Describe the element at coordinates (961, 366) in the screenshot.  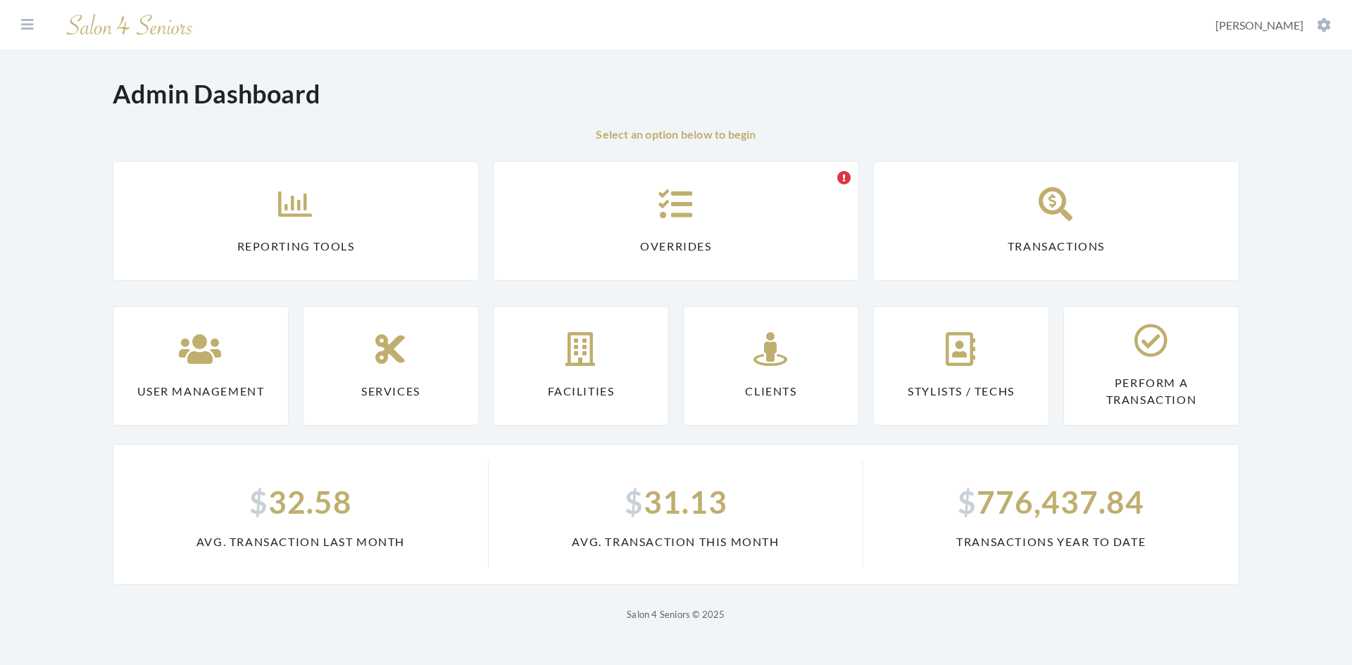
I see `a: Stylists / Techs` at that location.